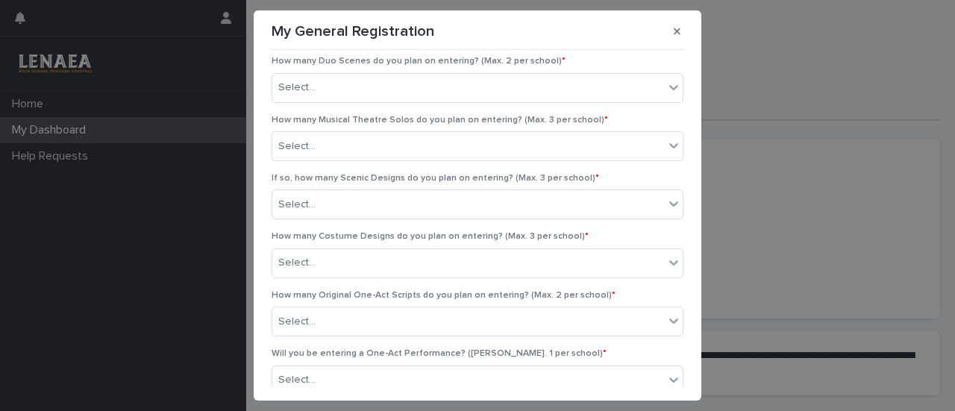 The image size is (955, 411). What do you see at coordinates (353, 31) in the screenshot?
I see `p: My General Registration` at bounding box center [353, 31].